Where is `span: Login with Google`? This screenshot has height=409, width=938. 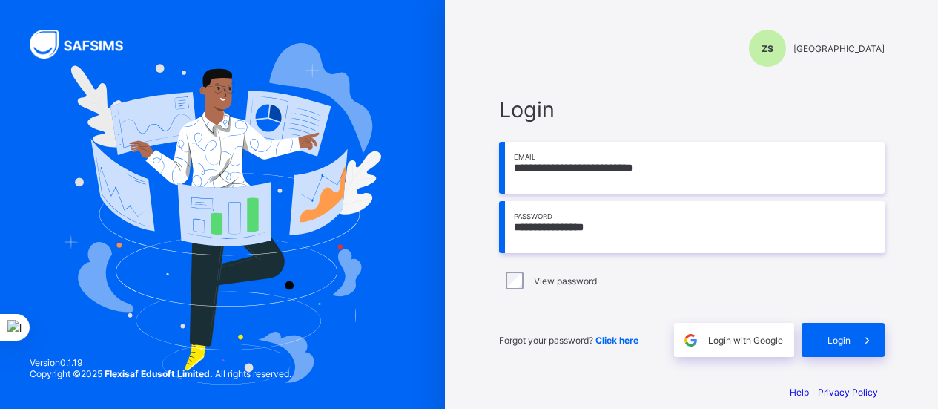
span: Login with Google is located at coordinates (746, 340).